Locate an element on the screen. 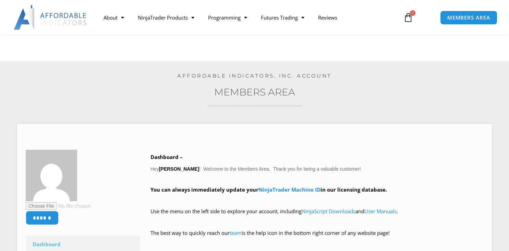  a: NinjaTrader Products is located at coordinates (166, 17).